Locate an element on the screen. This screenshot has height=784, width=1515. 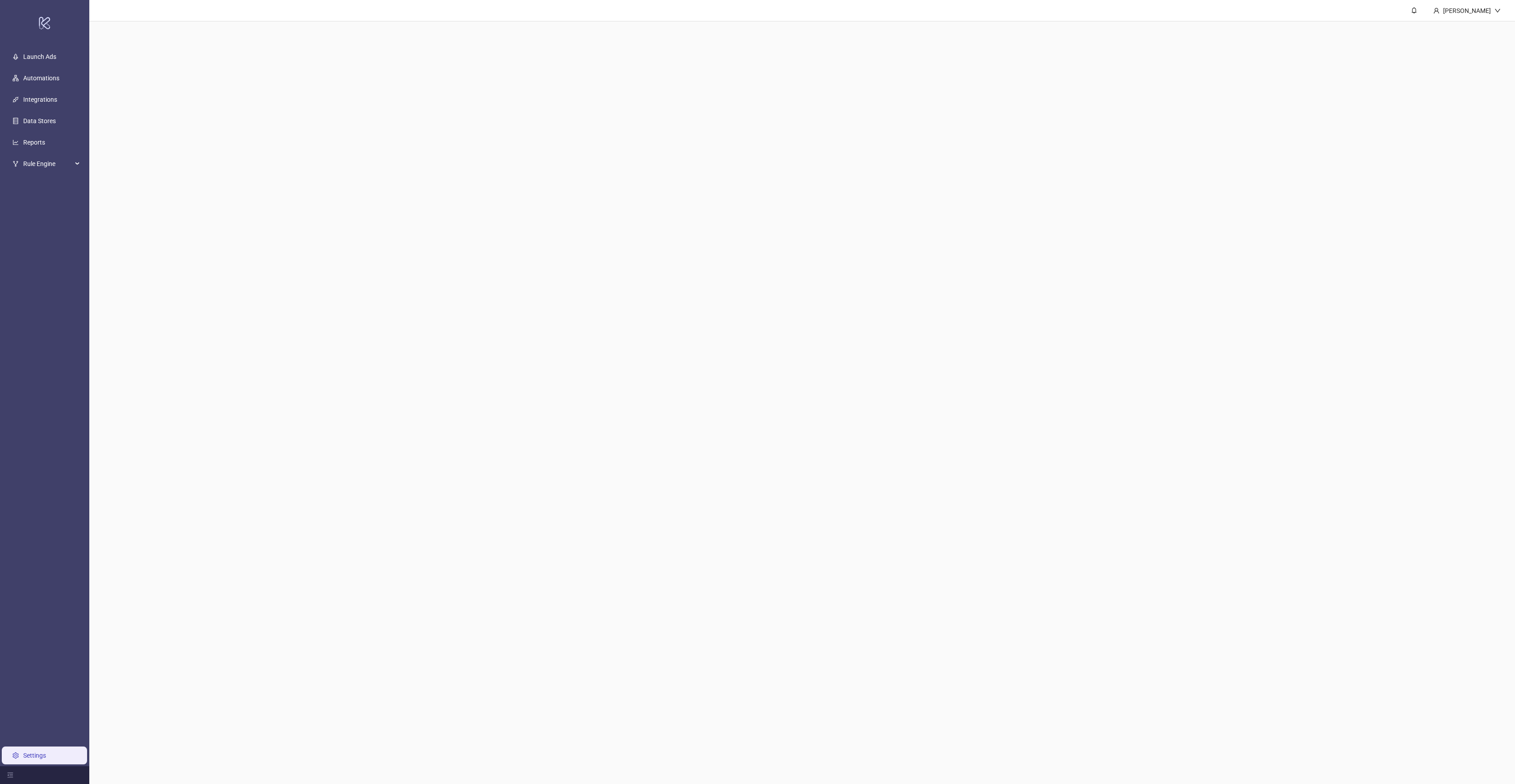
span: Rule Engine is located at coordinates (48, 164).